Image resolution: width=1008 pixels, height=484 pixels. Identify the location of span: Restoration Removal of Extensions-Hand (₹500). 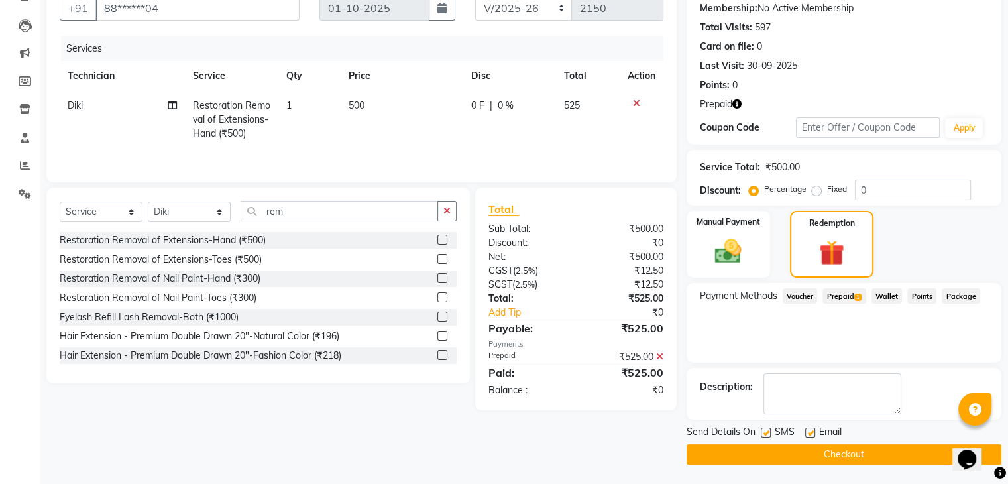
(231, 119).